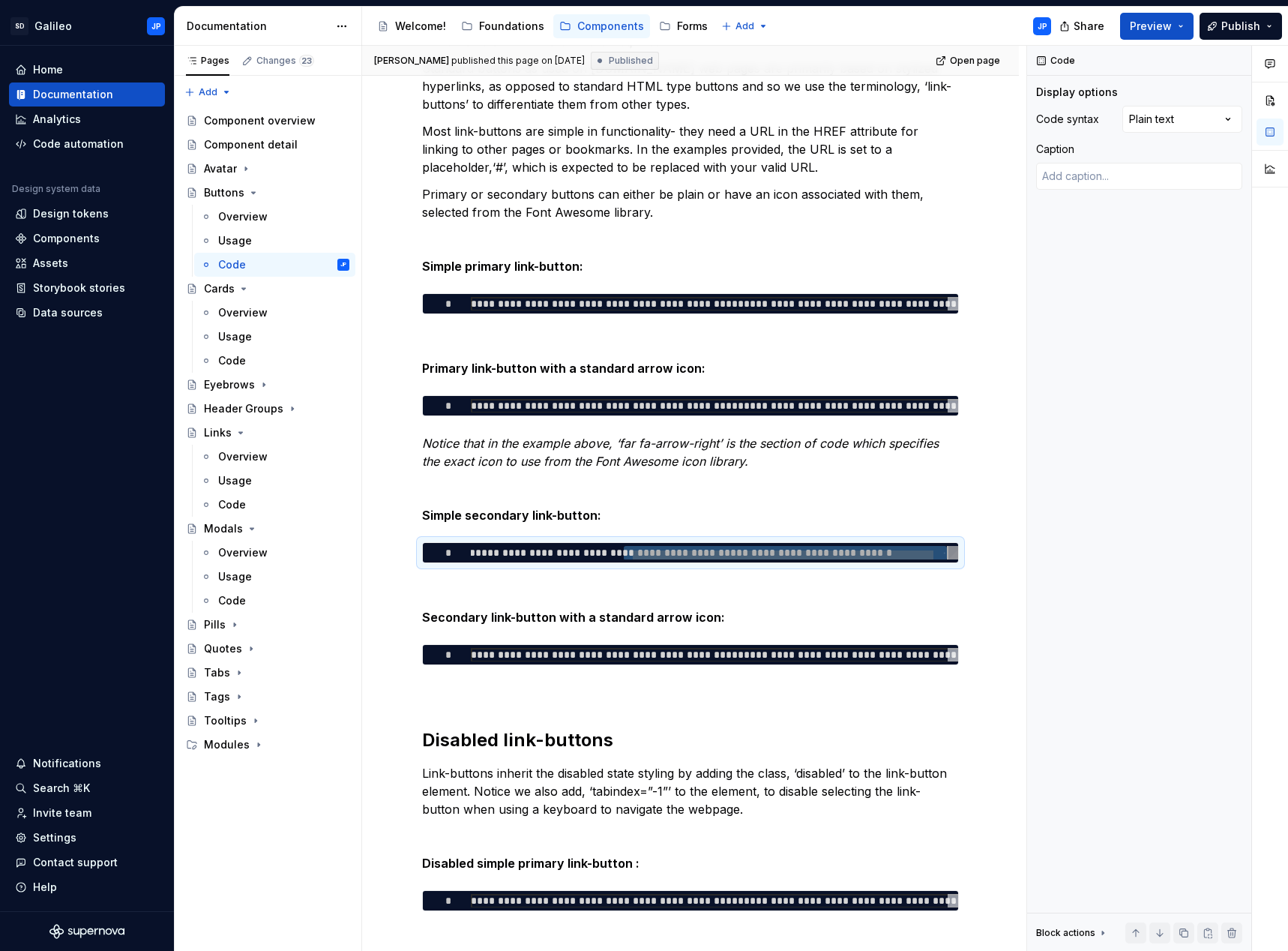 The image size is (1288, 951). I want to click on div: Component detail, so click(250, 145).